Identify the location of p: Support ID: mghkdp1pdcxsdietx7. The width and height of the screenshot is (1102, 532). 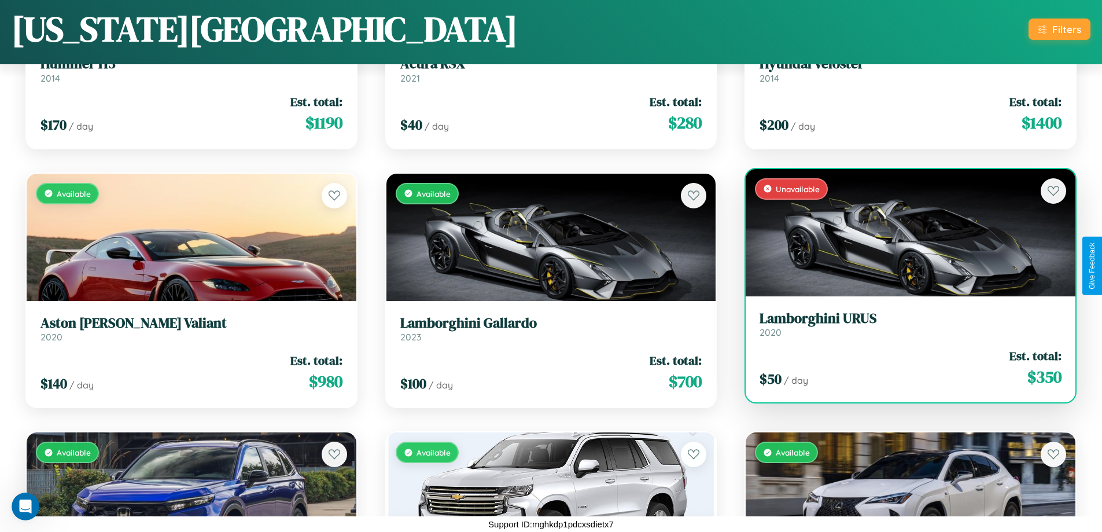
(551, 524).